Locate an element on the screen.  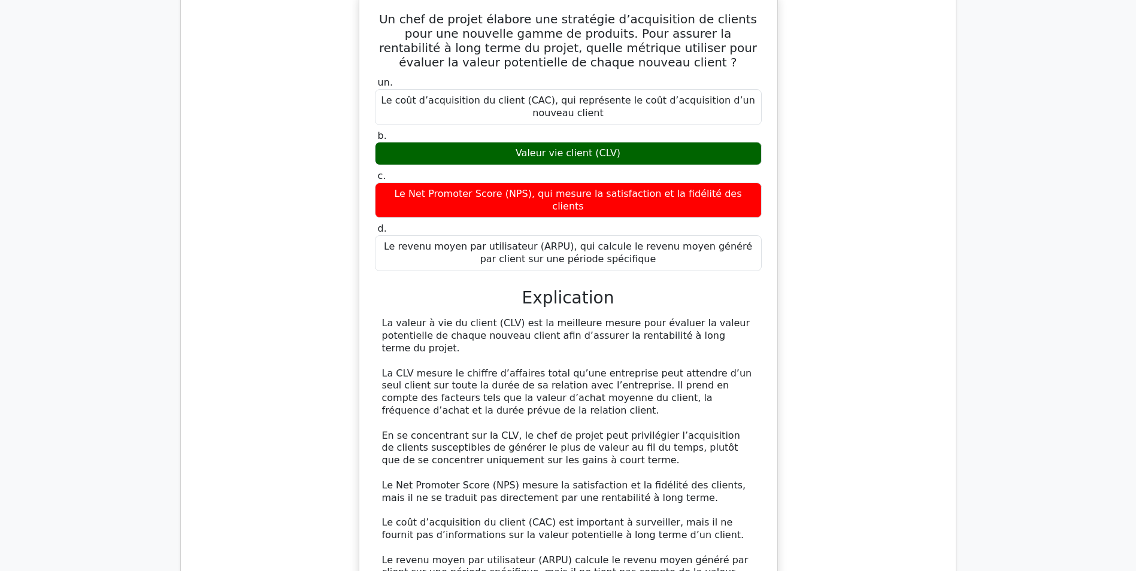
div: Le coût d’acquisition du client (CAC), qui représente le coût d’acquisition d’un nouveau client is located at coordinates (568, 107).